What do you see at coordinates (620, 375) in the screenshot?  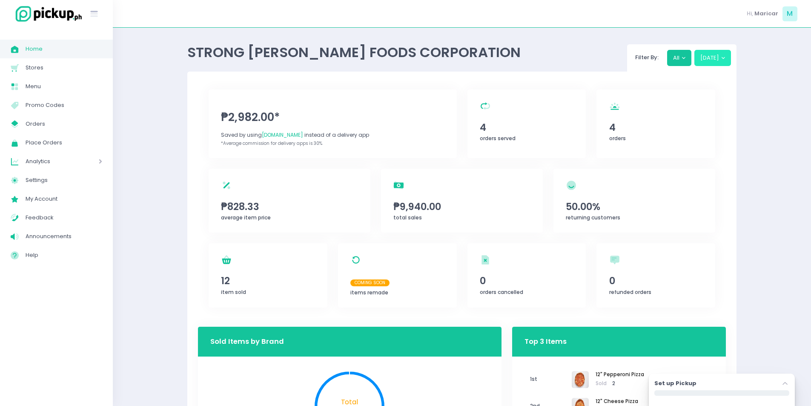 I see `span: 12" Pepperoni Pizza` at bounding box center [620, 375].